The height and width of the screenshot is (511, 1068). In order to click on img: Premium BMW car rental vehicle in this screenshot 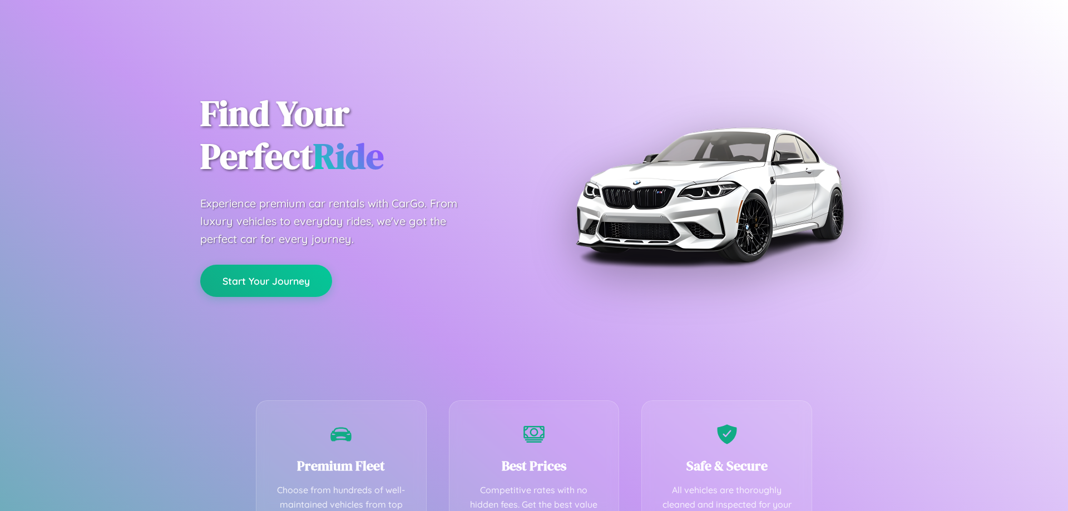, I will do `click(709, 195)`.